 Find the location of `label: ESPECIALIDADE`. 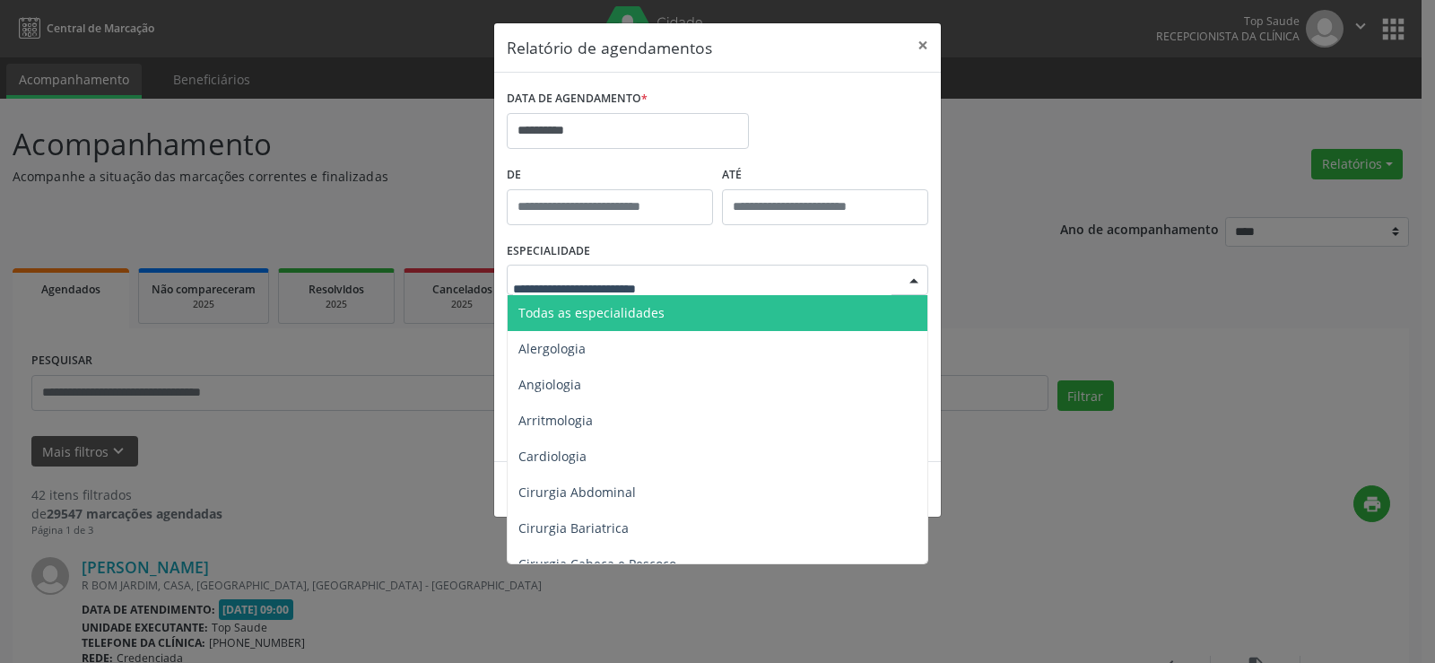

label: ESPECIALIDADE is located at coordinates (548, 251).